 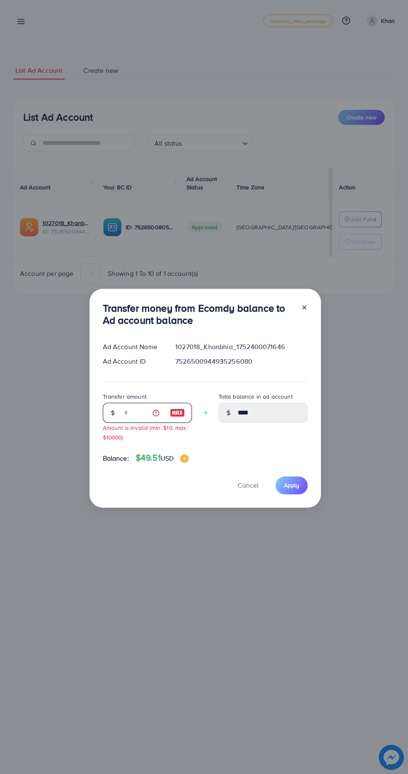 What do you see at coordinates (248, 485) in the screenshot?
I see `span: Cancel` at bounding box center [248, 485].